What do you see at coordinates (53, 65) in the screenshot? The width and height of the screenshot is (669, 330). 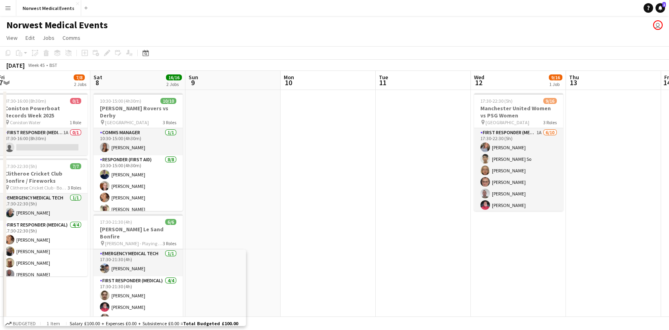 I see `div: BST` at bounding box center [53, 65].